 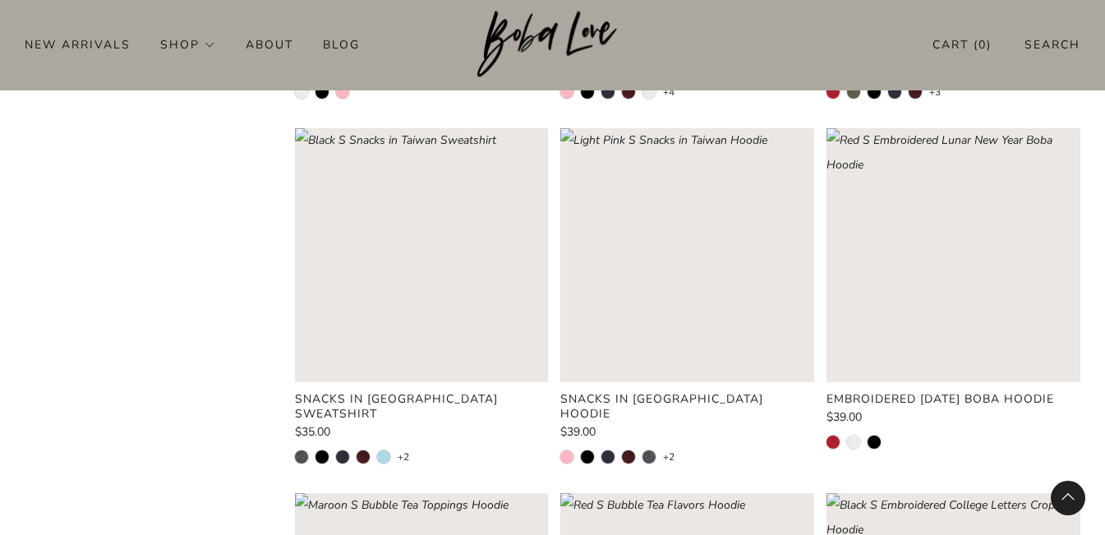 What do you see at coordinates (935, 92) in the screenshot?
I see `span: +3` at bounding box center [935, 92].